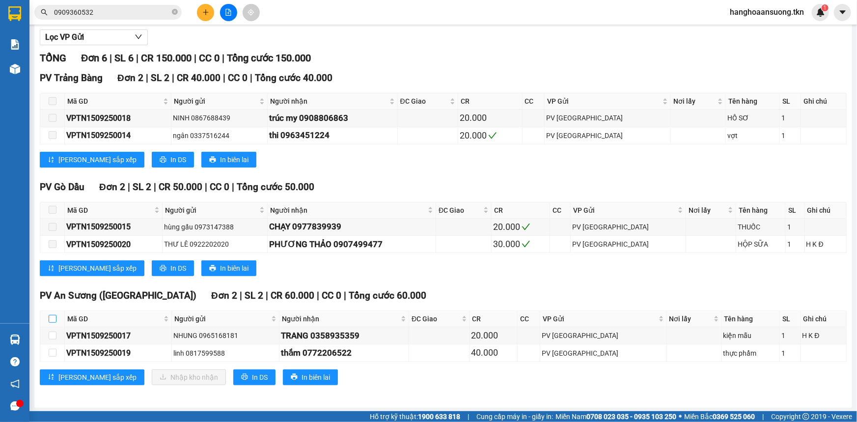  I want to click on div: vợt, so click(752, 135).